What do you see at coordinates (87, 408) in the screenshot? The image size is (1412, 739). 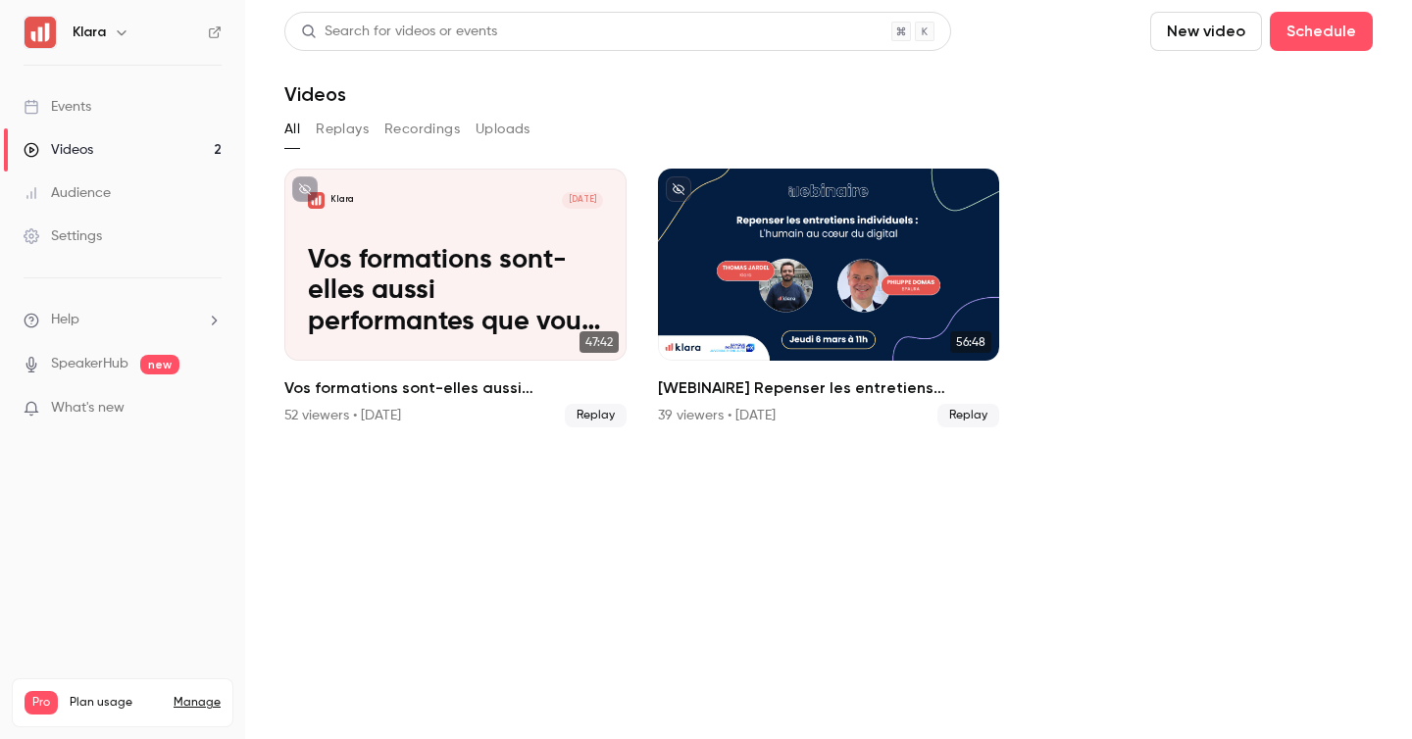 I see `span: What's new` at bounding box center [87, 408].